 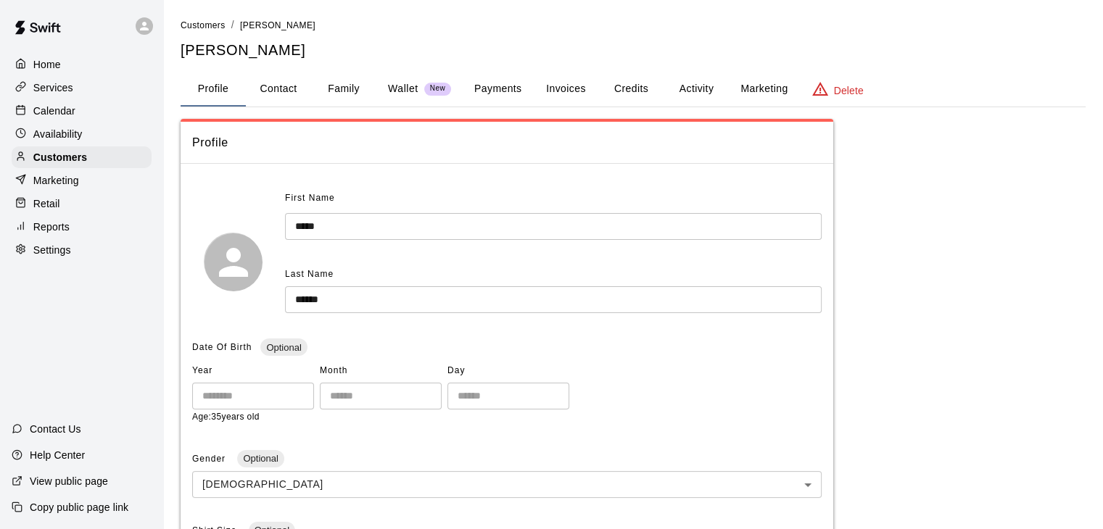 What do you see at coordinates (53, 88) in the screenshot?
I see `p: Services` at bounding box center [53, 88].